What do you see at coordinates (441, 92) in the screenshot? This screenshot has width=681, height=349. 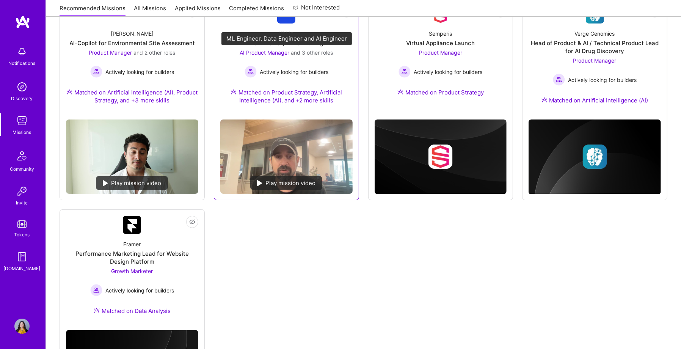 I see `div: Matched on Product Strategy` at bounding box center [441, 92].